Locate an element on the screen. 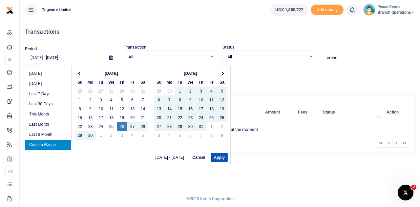 The image size is (420, 207). th: Amount: activate to sort column ascending is located at coordinates (278, 112).